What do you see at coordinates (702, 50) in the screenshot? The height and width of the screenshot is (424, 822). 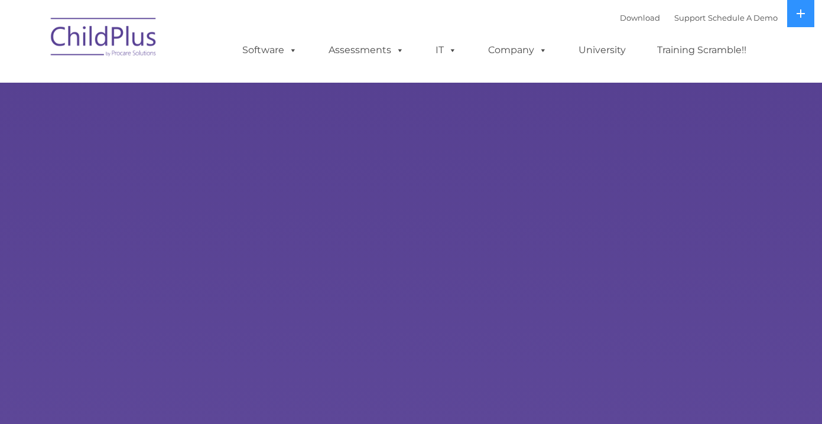 I see `a: Training Scramble!!` at bounding box center [702, 50].